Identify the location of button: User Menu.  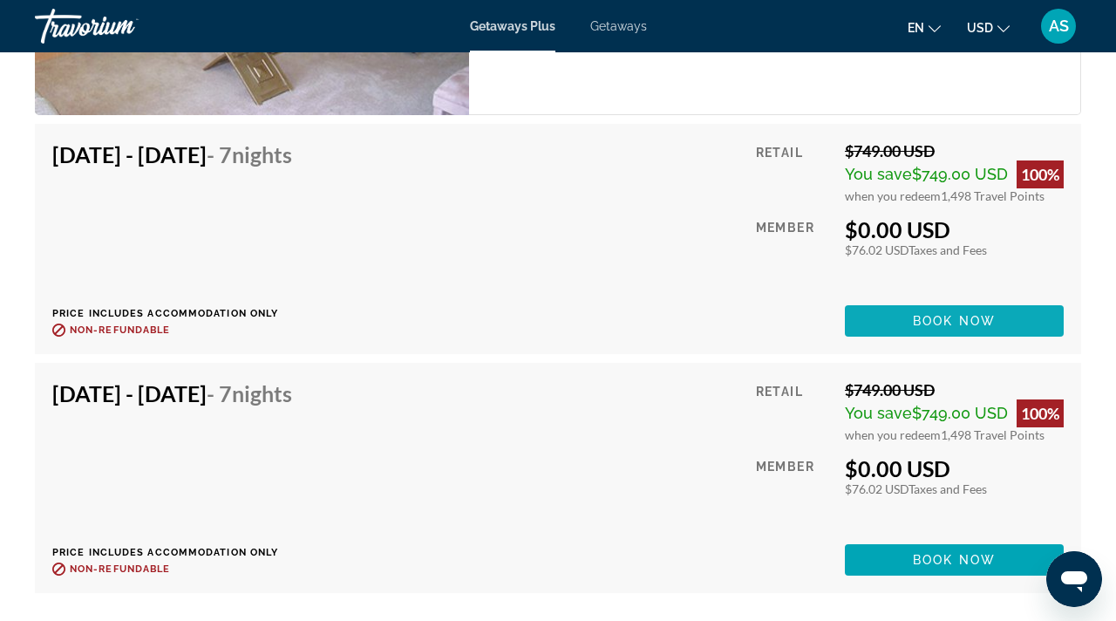
(1058, 26).